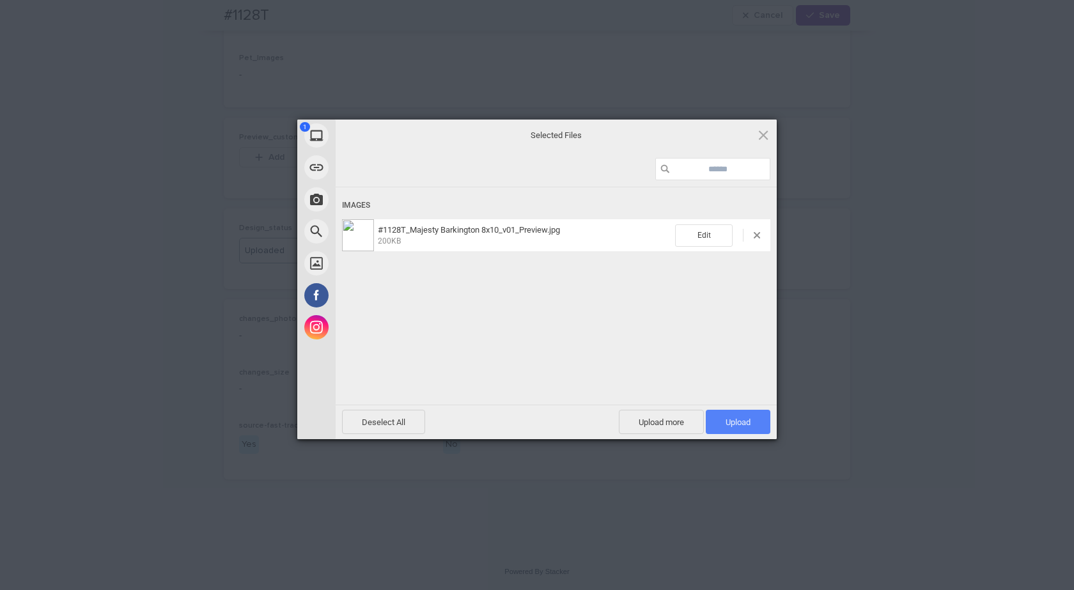 The image size is (1074, 590). I want to click on div: Unsplash, so click(374, 263).